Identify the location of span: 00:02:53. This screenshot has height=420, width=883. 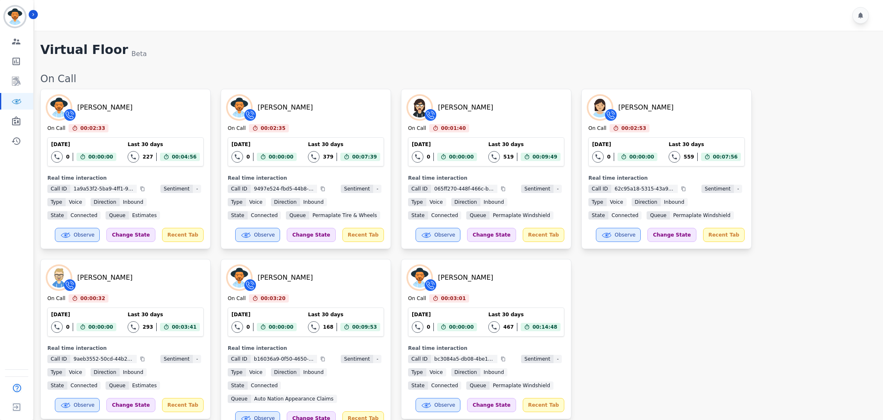
(634, 128).